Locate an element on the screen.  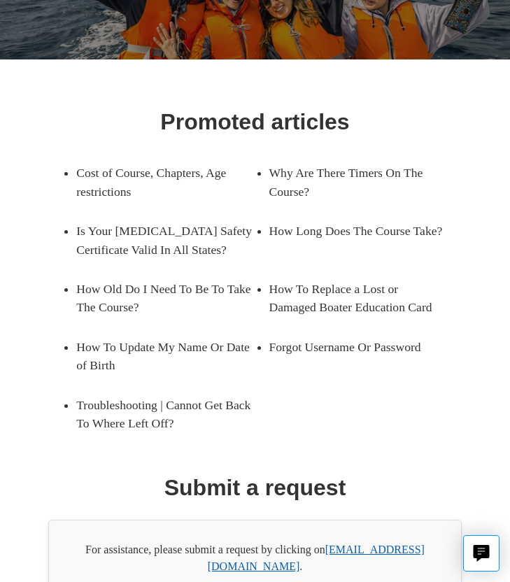
a: Cost of Course, Chapters, Age restrictions is located at coordinates (165, 182).